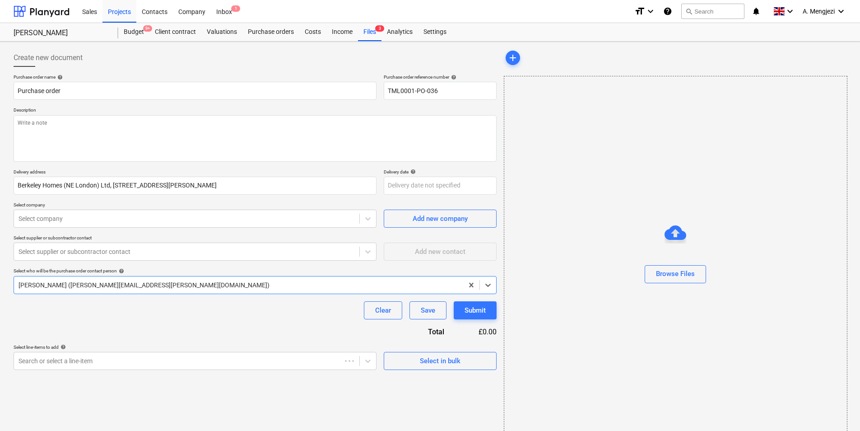 Image resolution: width=860 pixels, height=431 pixels. What do you see at coordinates (342, 32) in the screenshot?
I see `a: Income` at bounding box center [342, 32].